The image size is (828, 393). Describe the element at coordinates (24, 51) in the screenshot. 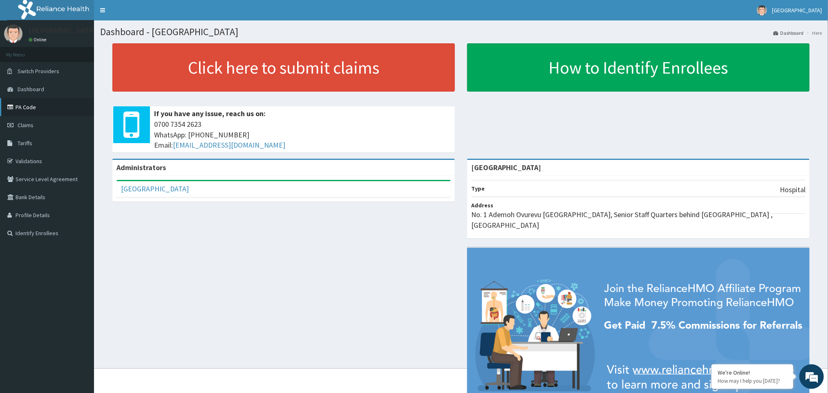

I see `img: d_794563401_company_1708531726252_794563401` at that location.